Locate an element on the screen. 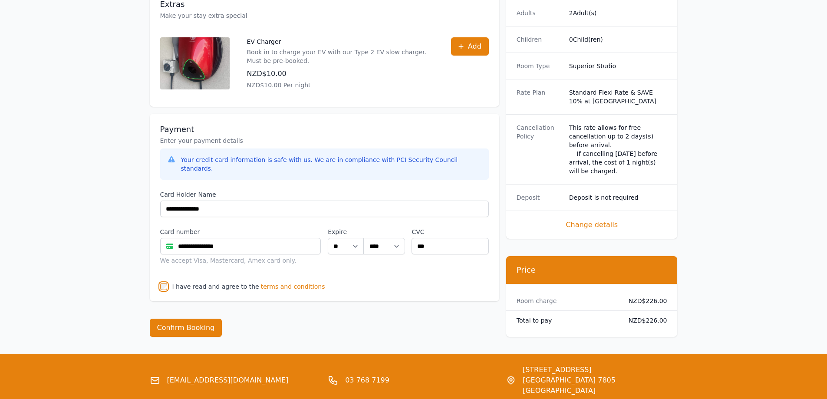 The image size is (827, 399). span: Change details is located at coordinates (592, 225).